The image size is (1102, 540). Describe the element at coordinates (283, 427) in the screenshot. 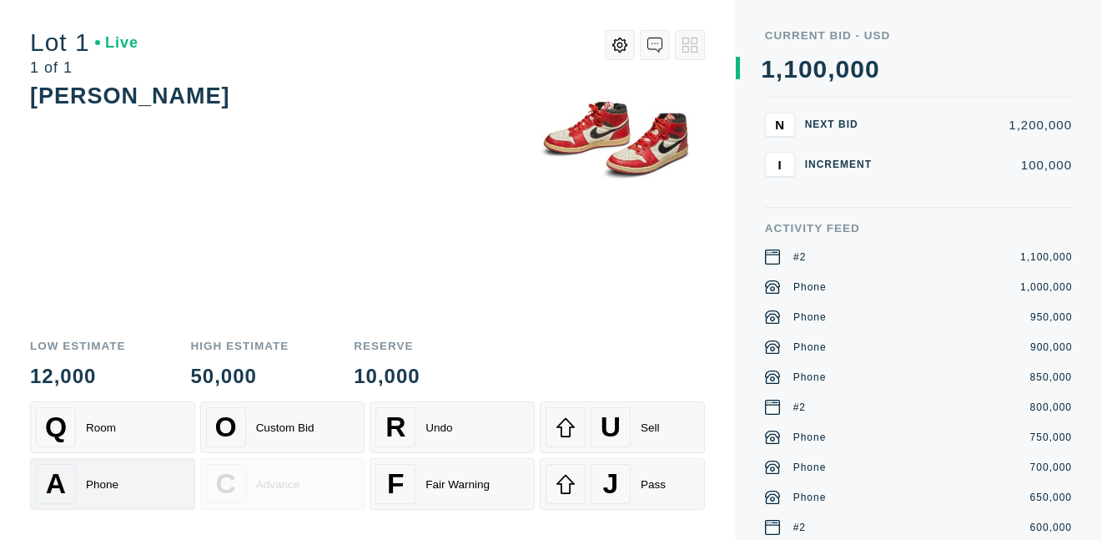

I see `button: OCustom Bid` at that location.